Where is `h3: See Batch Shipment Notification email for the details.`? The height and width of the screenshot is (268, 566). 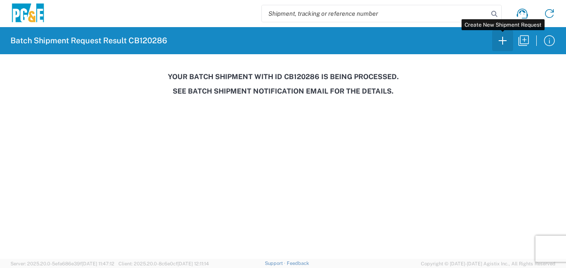 h3: See Batch Shipment Notification email for the details. is located at coordinates (283, 91).